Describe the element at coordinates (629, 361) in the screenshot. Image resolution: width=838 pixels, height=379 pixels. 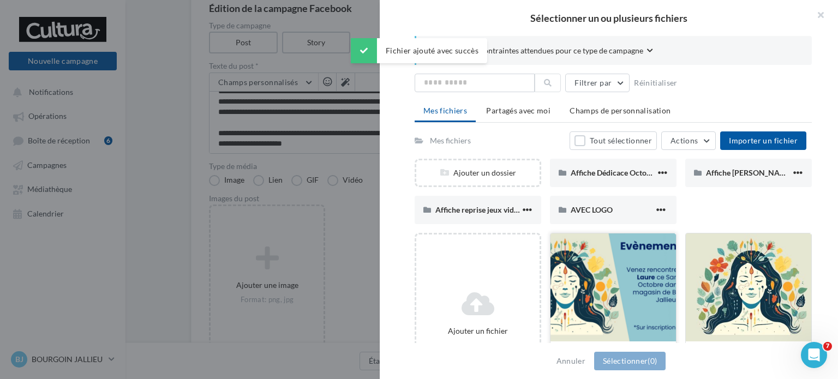
I see `button: Sélectionner(0)` at that location.